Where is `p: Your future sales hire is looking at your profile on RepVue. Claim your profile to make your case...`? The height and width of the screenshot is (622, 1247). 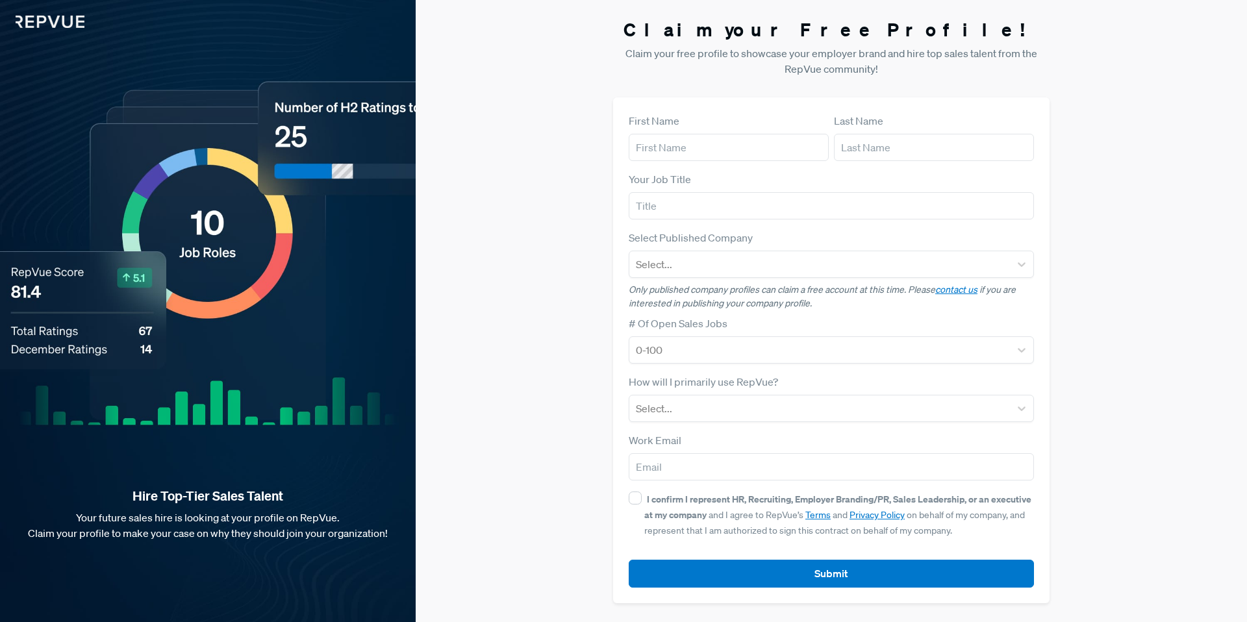 p: Your future sales hire is looking at your profile on RepVue. Claim your profile to make your case... is located at coordinates (208, 525).